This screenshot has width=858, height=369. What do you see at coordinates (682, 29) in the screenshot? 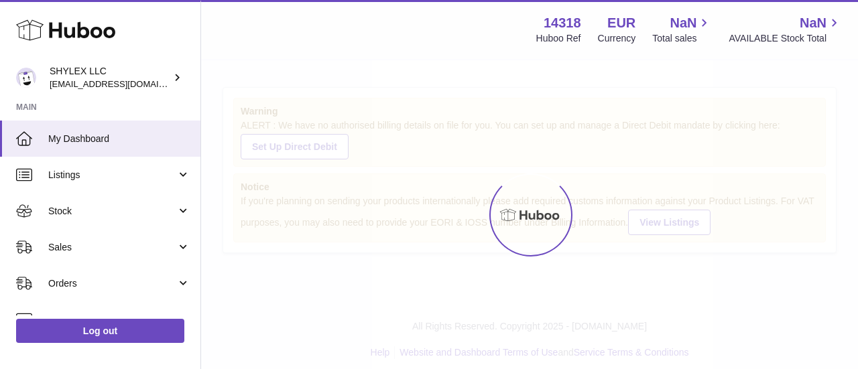
I see `a: NaN Total sales` at bounding box center [682, 29].